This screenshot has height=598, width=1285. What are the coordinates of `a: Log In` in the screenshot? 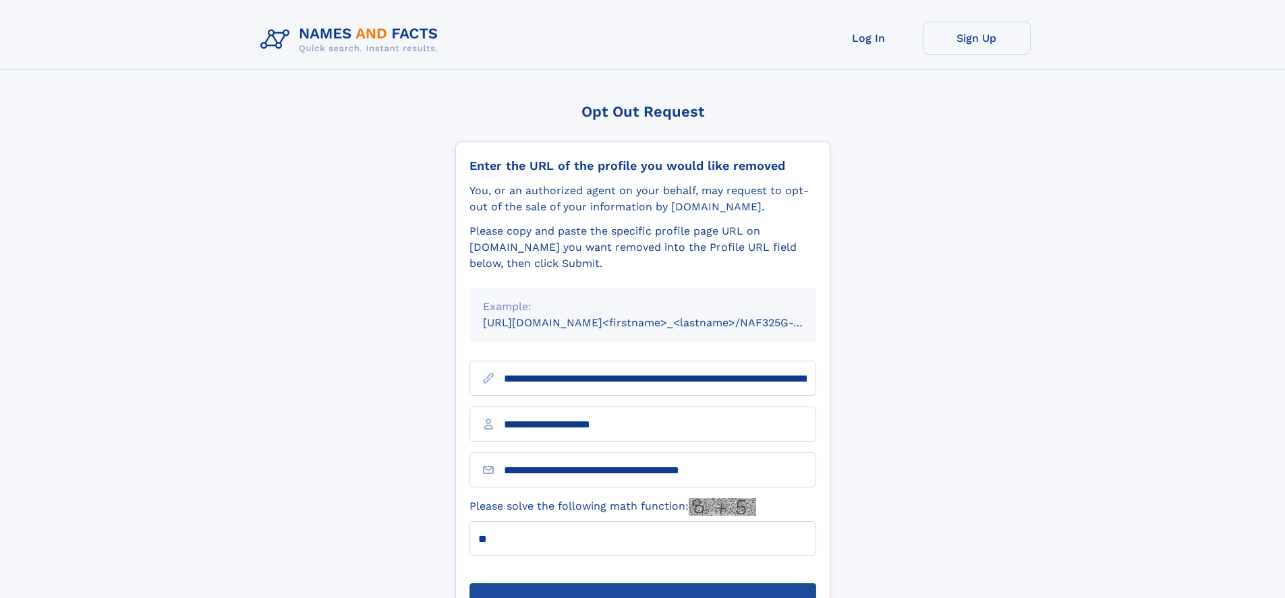 It's located at (869, 38).